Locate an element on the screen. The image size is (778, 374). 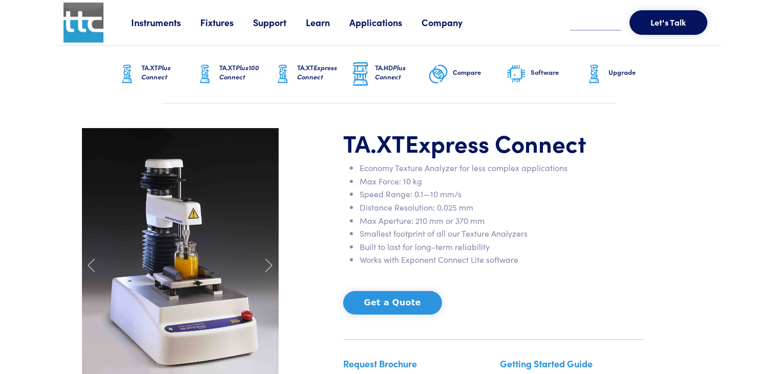
h6: Upgrade is located at coordinates (635, 72).